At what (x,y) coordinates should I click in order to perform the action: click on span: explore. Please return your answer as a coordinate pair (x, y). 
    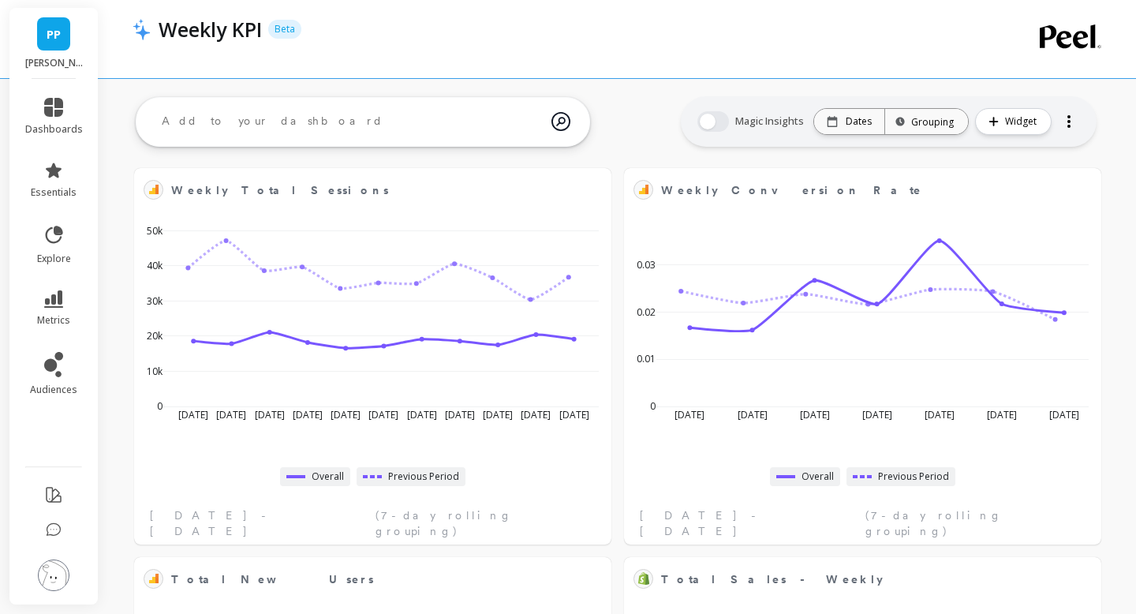
    Looking at the image, I should click on (54, 259).